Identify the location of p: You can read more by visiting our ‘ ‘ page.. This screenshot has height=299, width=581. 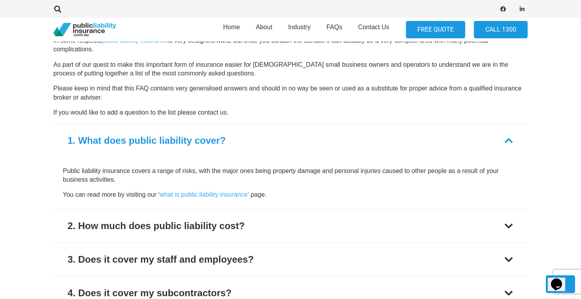
(290, 195).